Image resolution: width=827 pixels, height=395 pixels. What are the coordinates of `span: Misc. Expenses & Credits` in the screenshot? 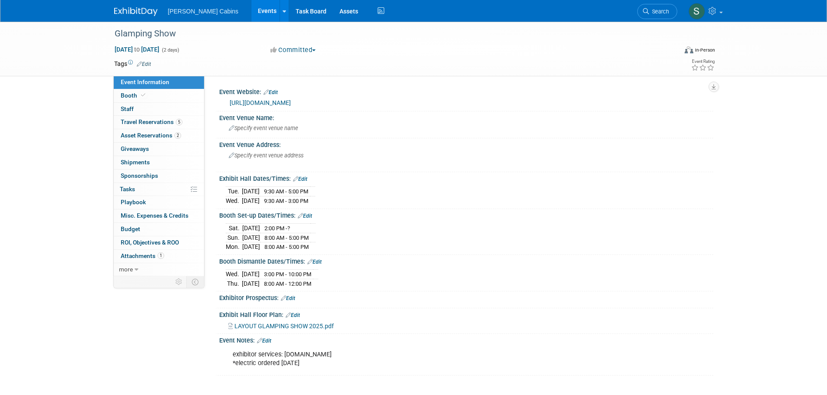 It's located at (155, 216).